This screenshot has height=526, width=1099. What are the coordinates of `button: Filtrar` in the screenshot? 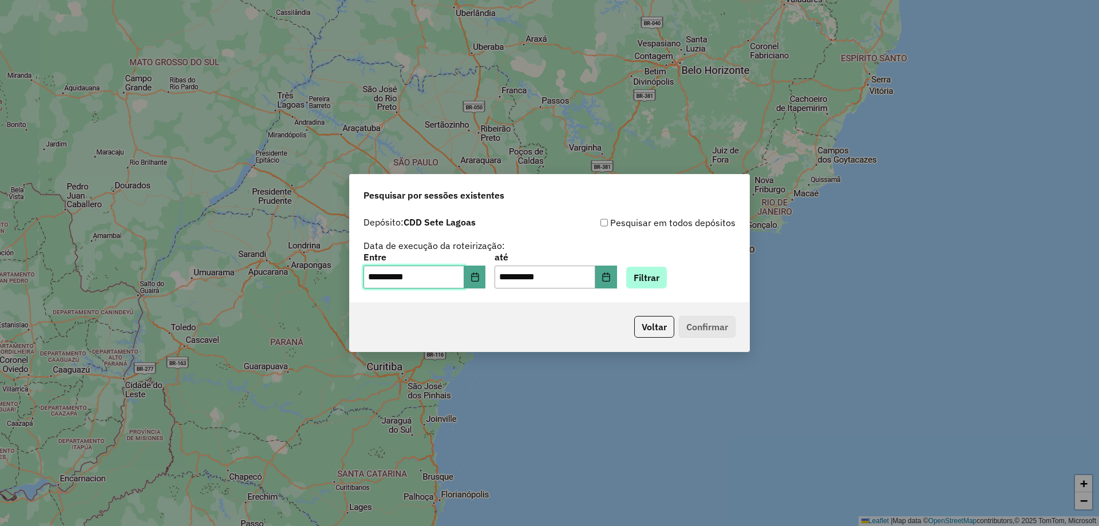 It's located at (646, 278).